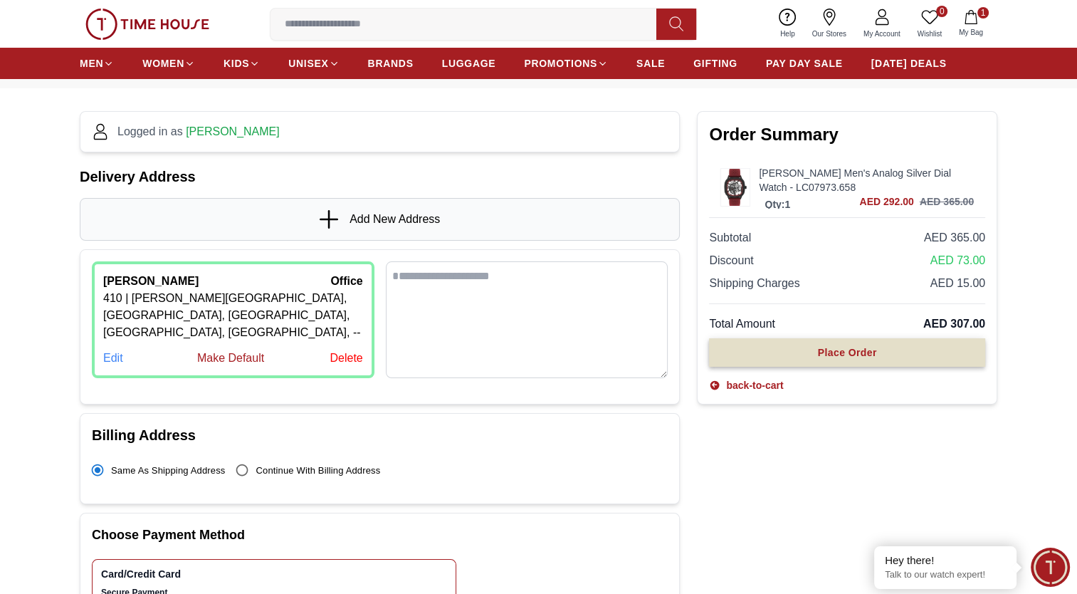  Describe the element at coordinates (241, 63) in the screenshot. I see `a: KIDS` at that location.